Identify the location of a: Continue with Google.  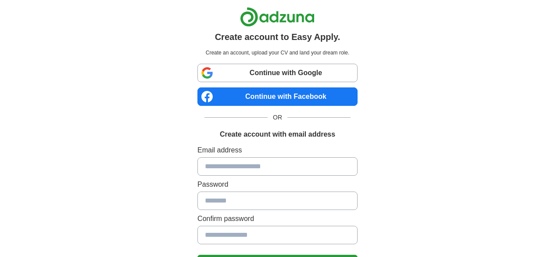
(277, 73).